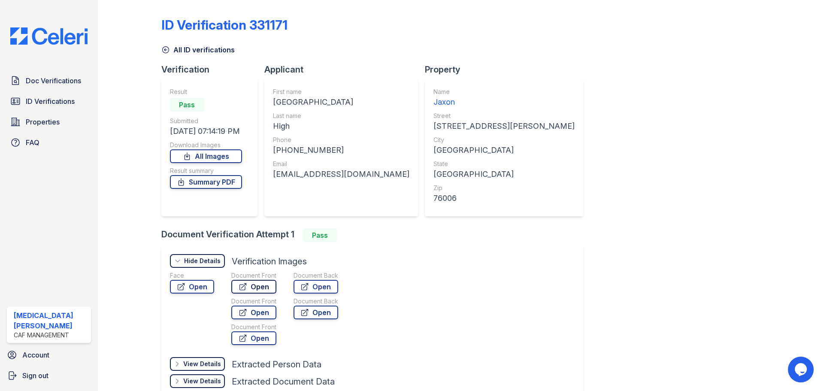  What do you see at coordinates (504, 98) in the screenshot?
I see `a: Name Jaxon` at bounding box center [504, 98].